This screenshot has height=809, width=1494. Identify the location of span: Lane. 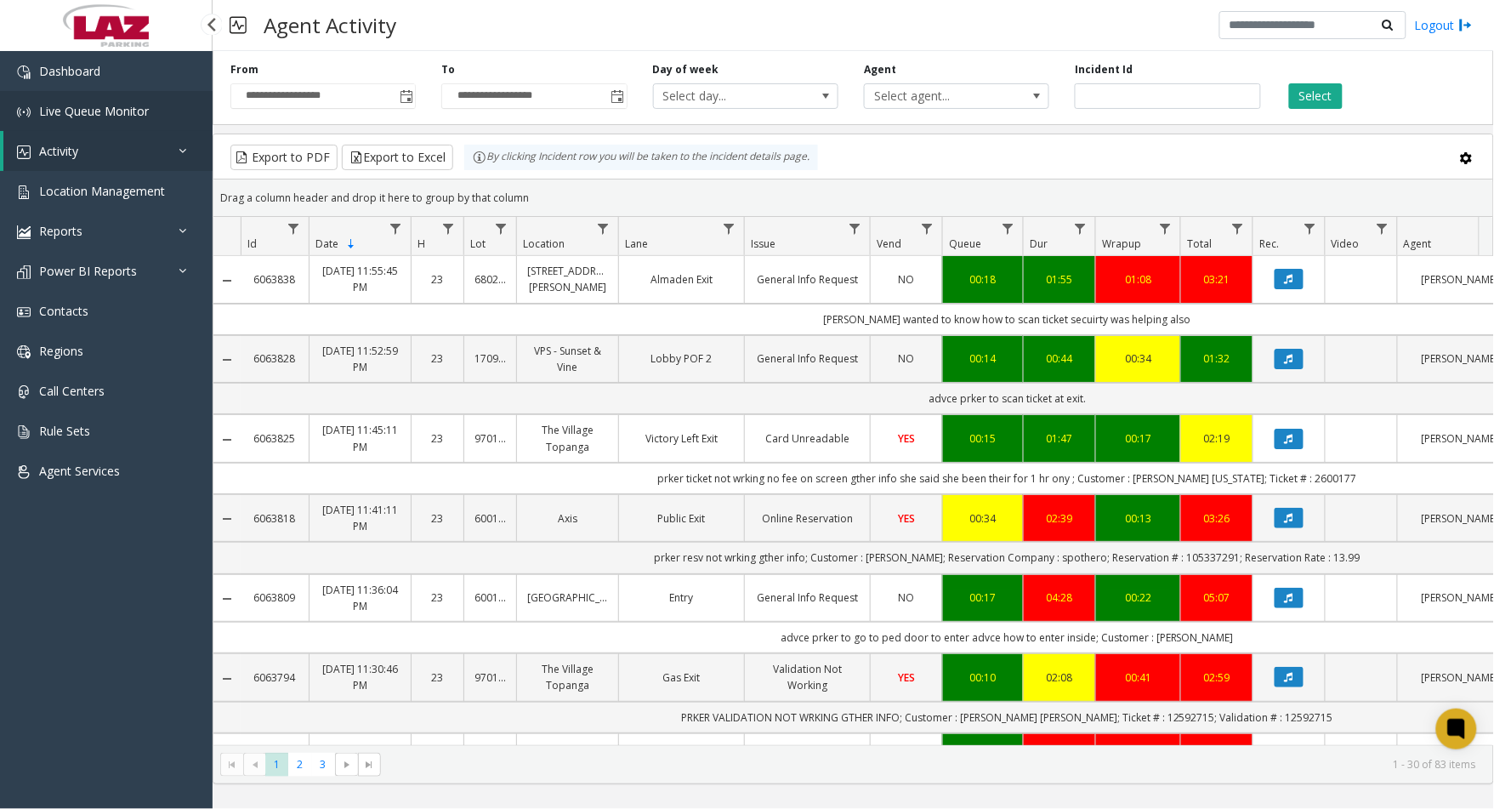
(636, 243).